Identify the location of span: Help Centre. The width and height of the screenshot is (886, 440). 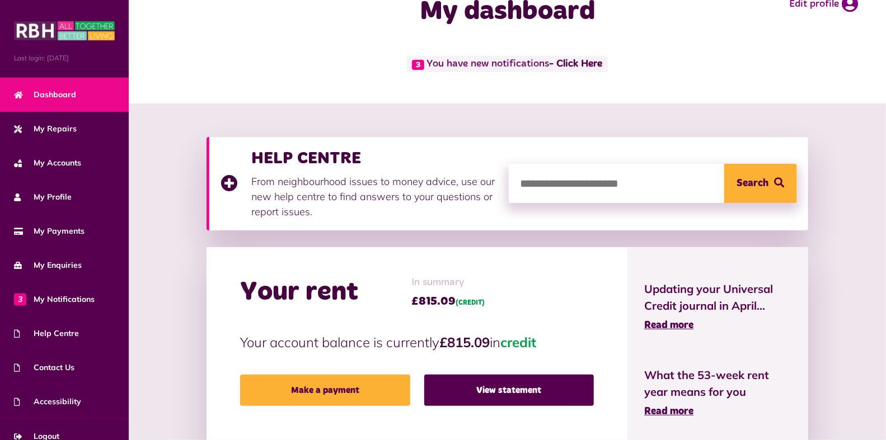
(46, 333).